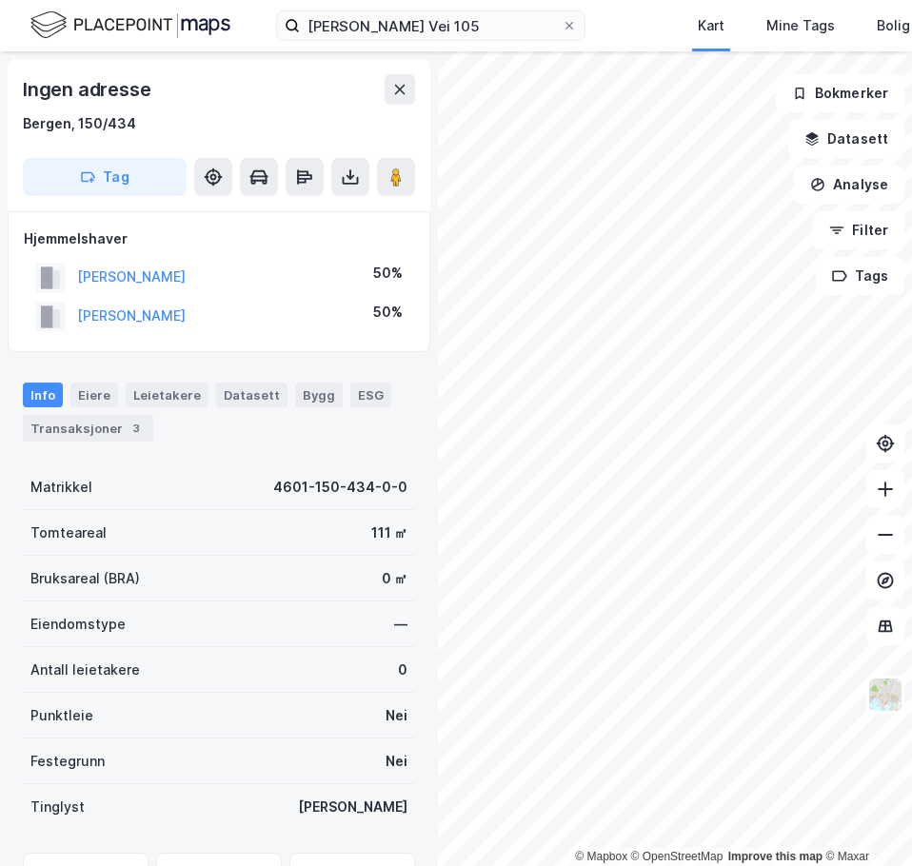 This screenshot has height=866, width=912. I want to click on div: Eiere, so click(94, 395).